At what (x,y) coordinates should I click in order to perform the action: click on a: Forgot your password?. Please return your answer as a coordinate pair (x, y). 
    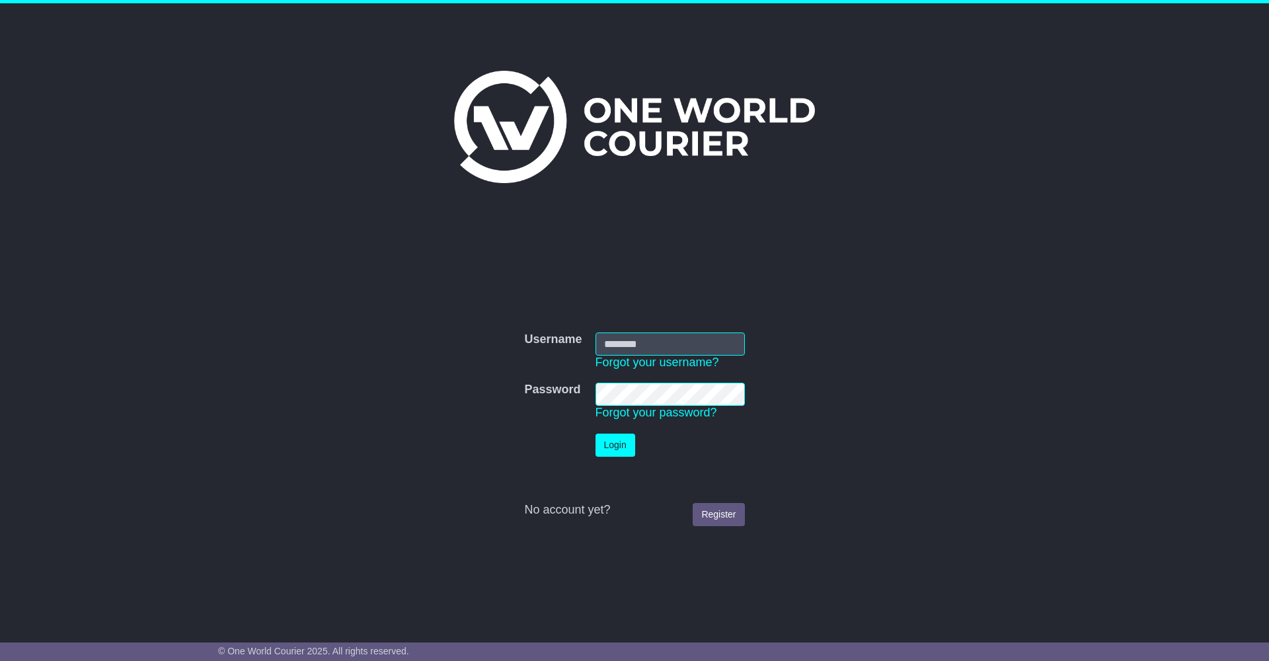
    Looking at the image, I should click on (656, 412).